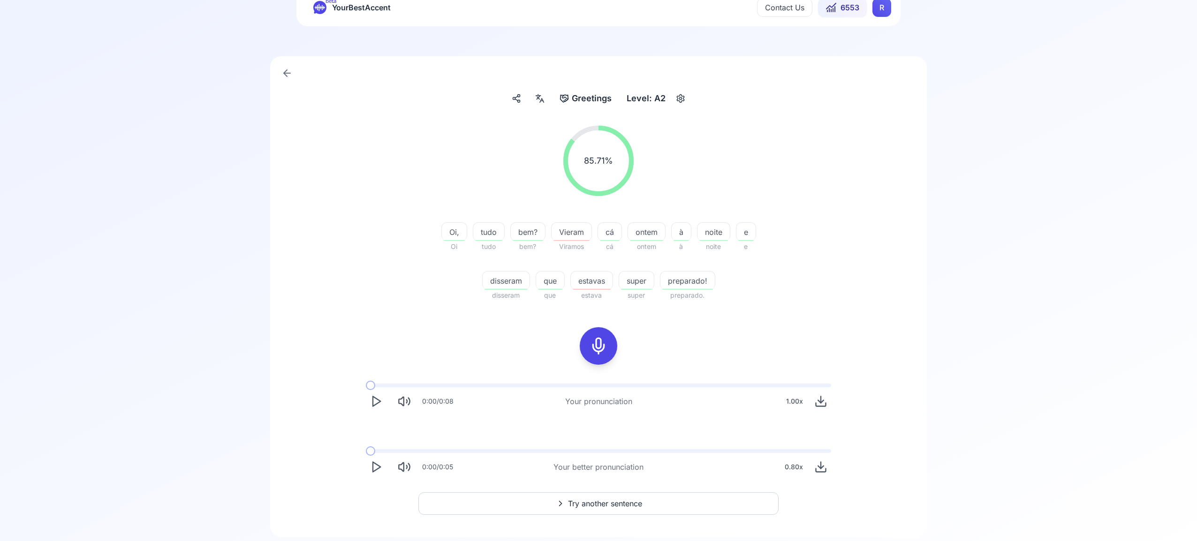 This screenshot has height=541, width=1197. I want to click on div: 0.80 x, so click(794, 467).